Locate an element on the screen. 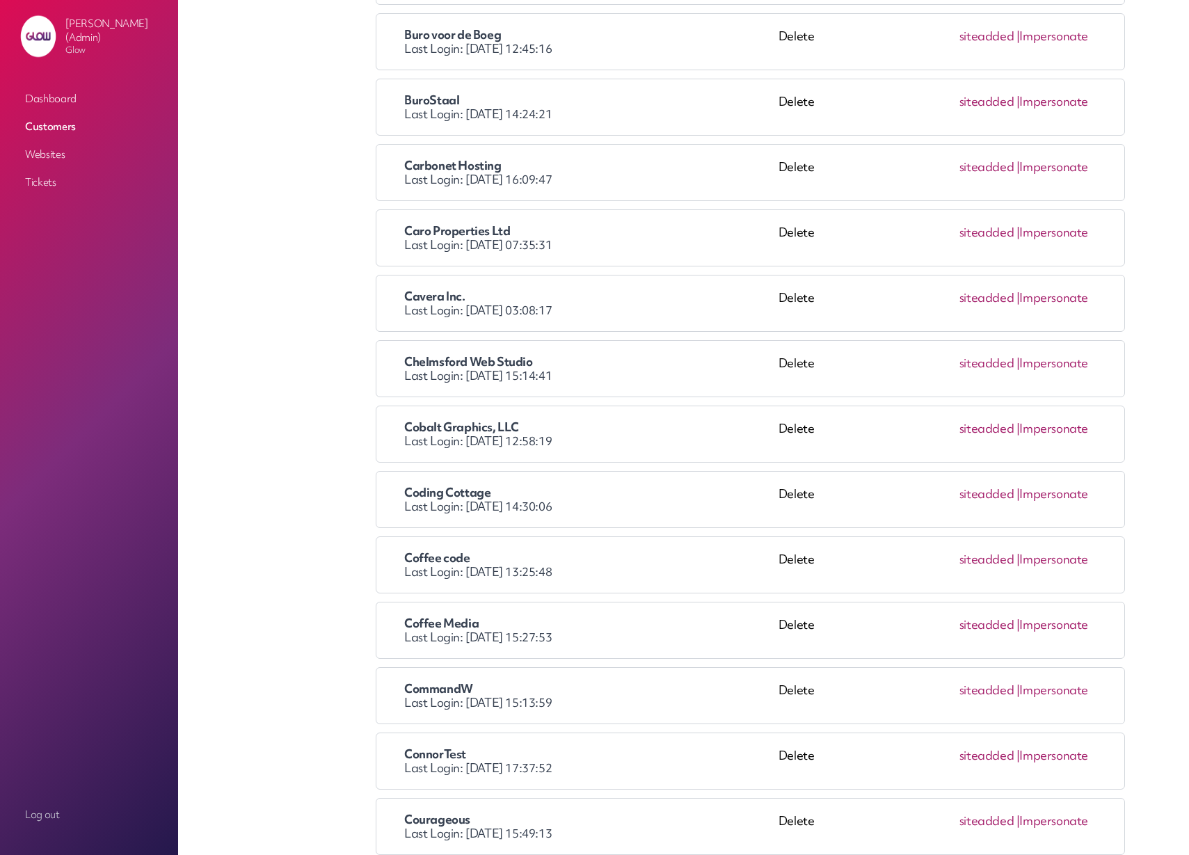 This screenshot has width=1189, height=855. span: CommandW is located at coordinates (438, 688).